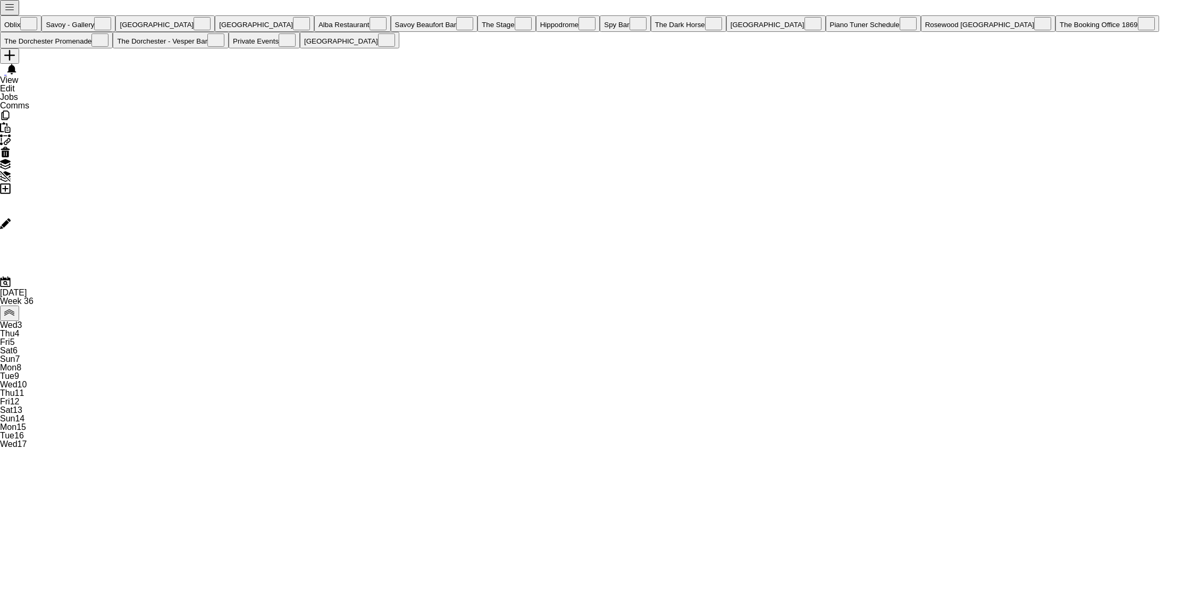  I want to click on button: Hippodrome, so click(568, 23).